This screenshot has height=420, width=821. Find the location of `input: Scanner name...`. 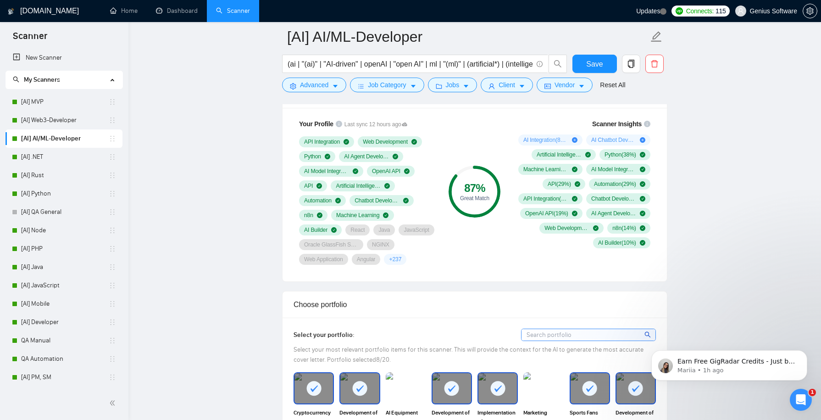

input: Scanner name... is located at coordinates (468, 37).